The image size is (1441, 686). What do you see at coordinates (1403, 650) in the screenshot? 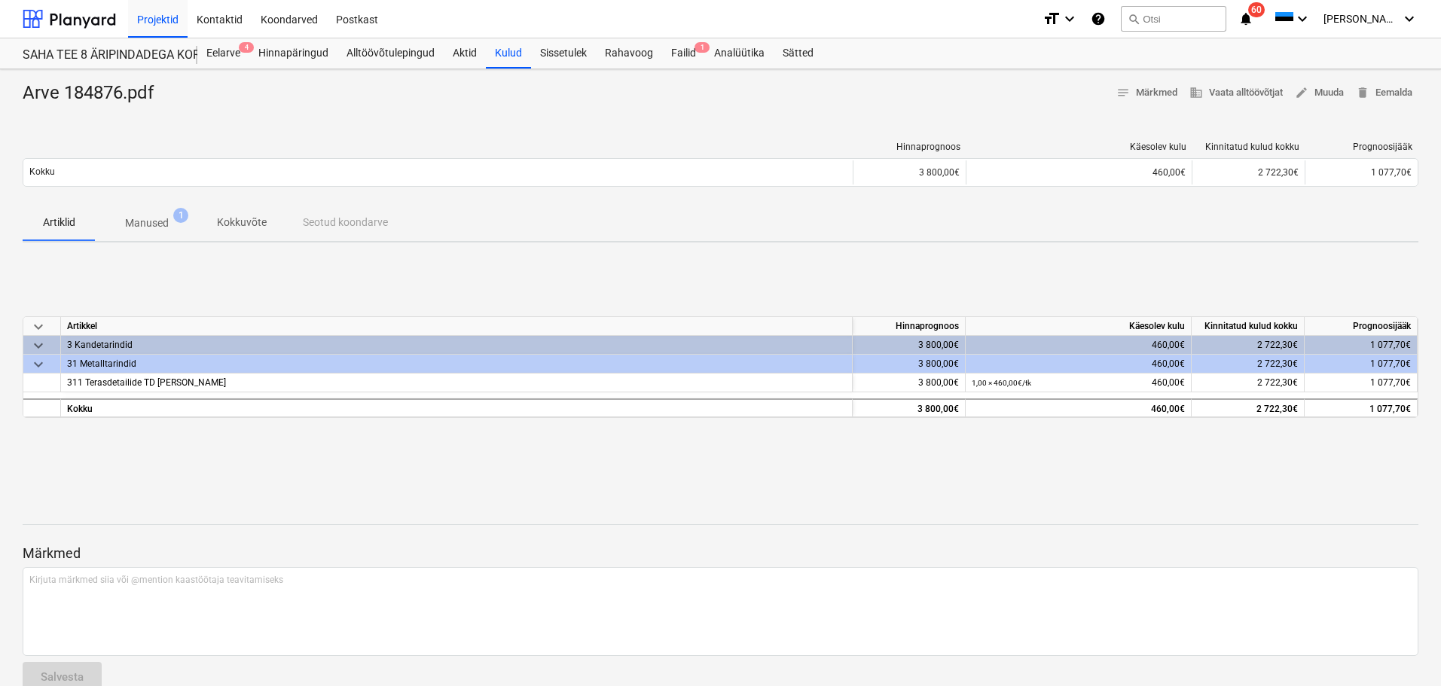
I see `div: Vestlusvidin` at bounding box center [1403, 650].